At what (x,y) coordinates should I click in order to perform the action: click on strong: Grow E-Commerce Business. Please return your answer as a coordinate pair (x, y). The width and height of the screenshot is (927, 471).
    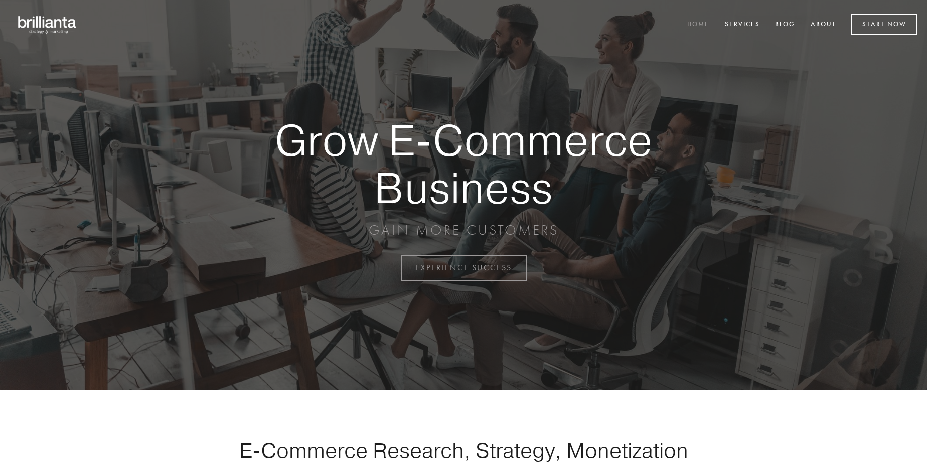
    Looking at the image, I should click on (464, 164).